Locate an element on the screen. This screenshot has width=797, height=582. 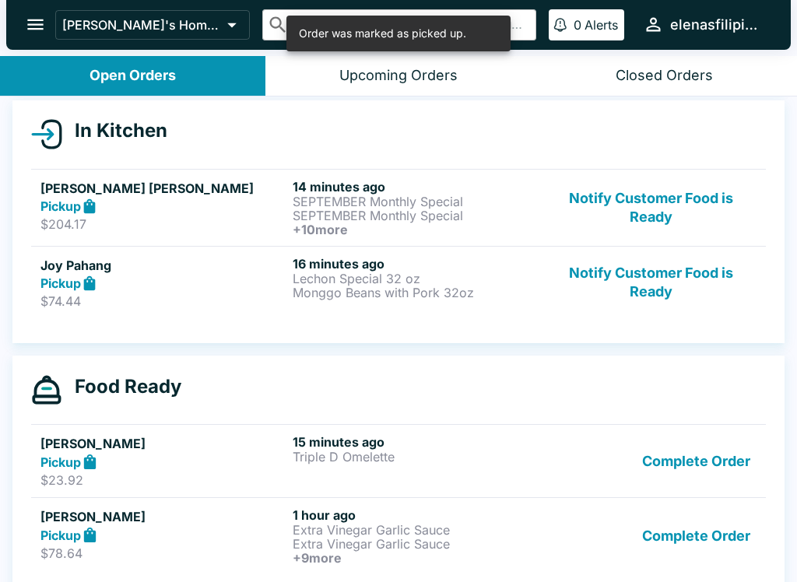
h6: 15 minutes ago is located at coordinates (416, 442).